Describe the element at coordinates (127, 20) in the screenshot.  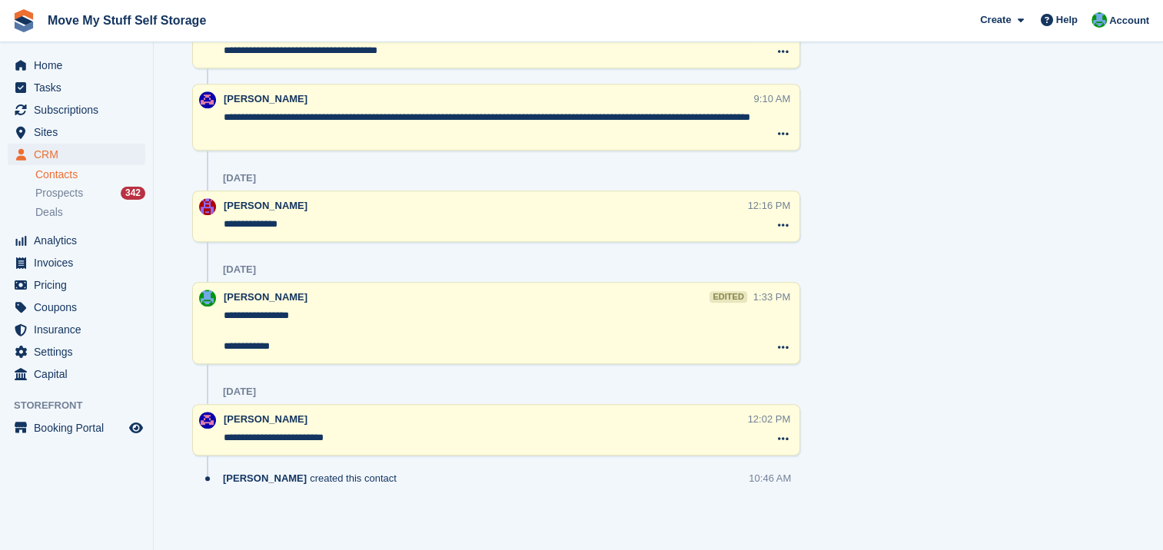
I see `a: Move My Stuff Self Storage` at that location.